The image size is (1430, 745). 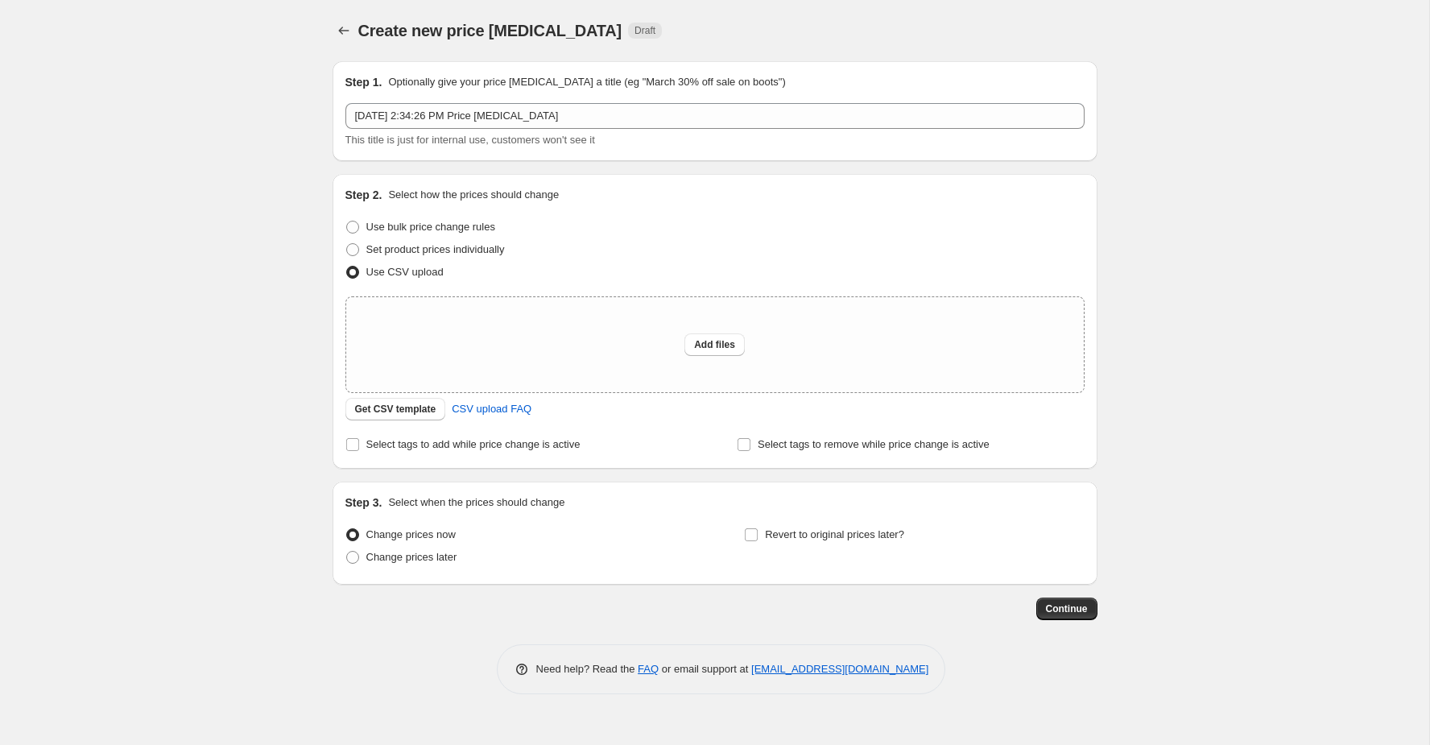 What do you see at coordinates (587, 668) in the screenshot?
I see `span: Need help? Read the` at bounding box center [587, 668].